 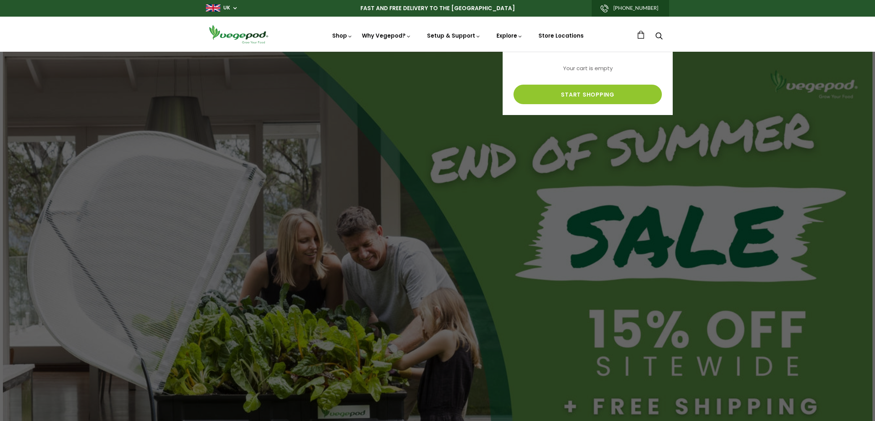 I want to click on img: gb_large.png, so click(x=213, y=8).